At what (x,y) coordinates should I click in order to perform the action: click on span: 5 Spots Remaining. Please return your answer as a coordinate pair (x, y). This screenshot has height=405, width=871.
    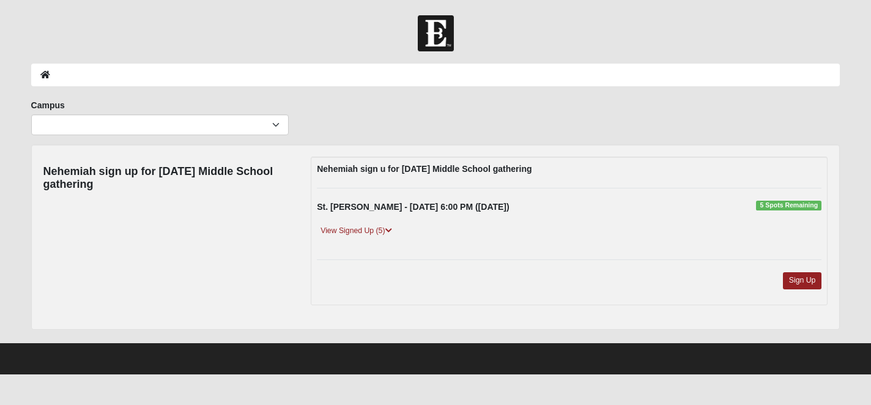
    Looking at the image, I should click on (789, 206).